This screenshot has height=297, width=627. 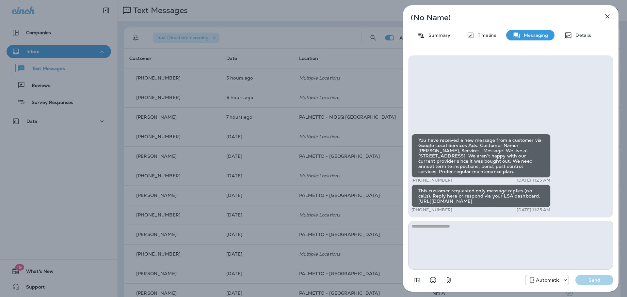 I want to click on div: This customer requested only message replies (no calls). Reply here or respond via your LSA dashb..., so click(x=481, y=196).